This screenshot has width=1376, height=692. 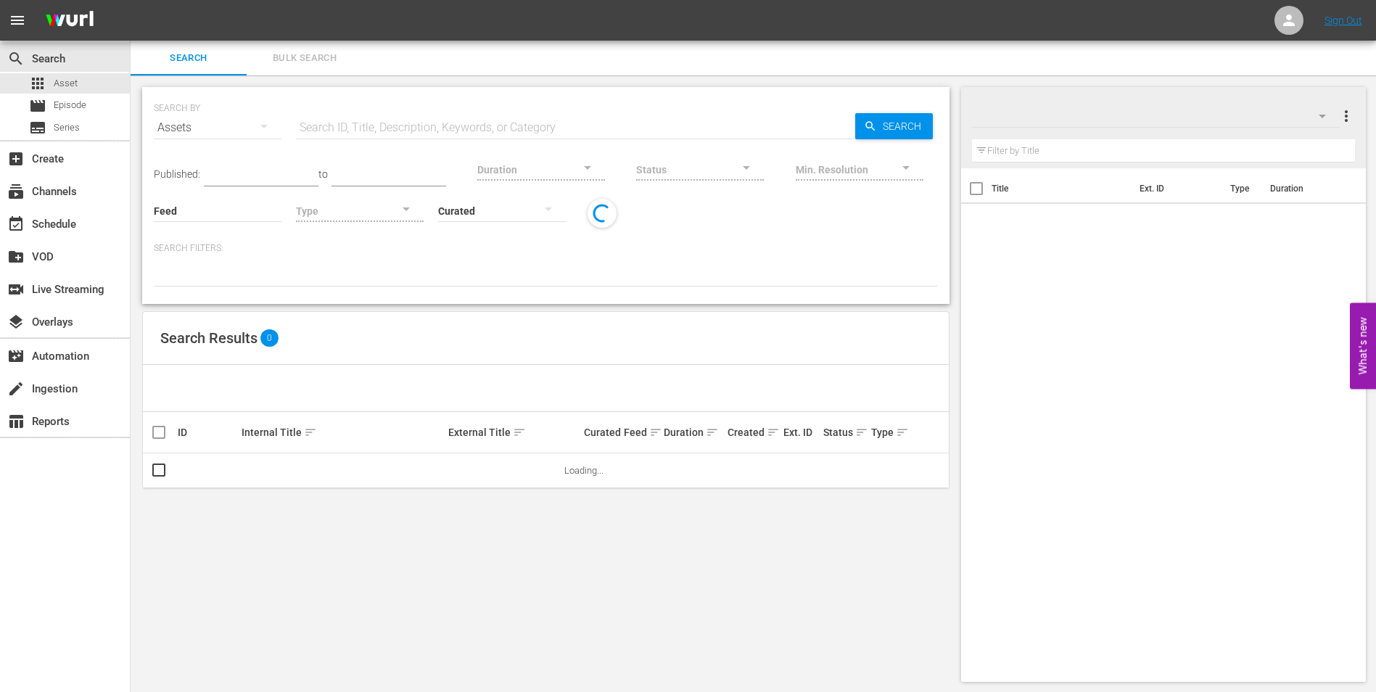 I want to click on div: Duration, so click(x=694, y=432).